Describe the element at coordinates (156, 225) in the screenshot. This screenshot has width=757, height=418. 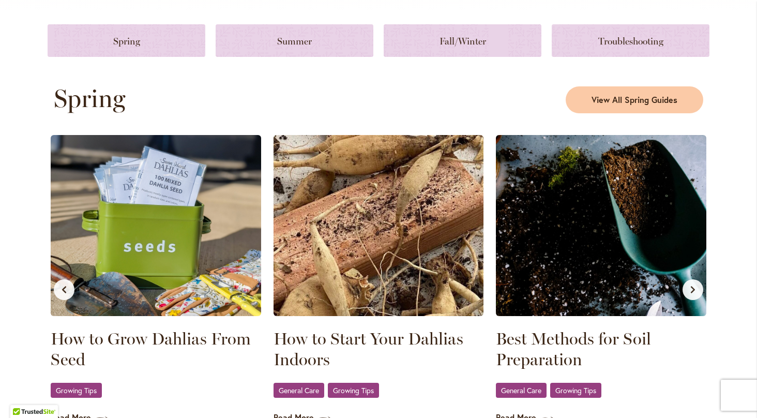
I see `a: Seed Packets displayed in a Seed tin` at that location.